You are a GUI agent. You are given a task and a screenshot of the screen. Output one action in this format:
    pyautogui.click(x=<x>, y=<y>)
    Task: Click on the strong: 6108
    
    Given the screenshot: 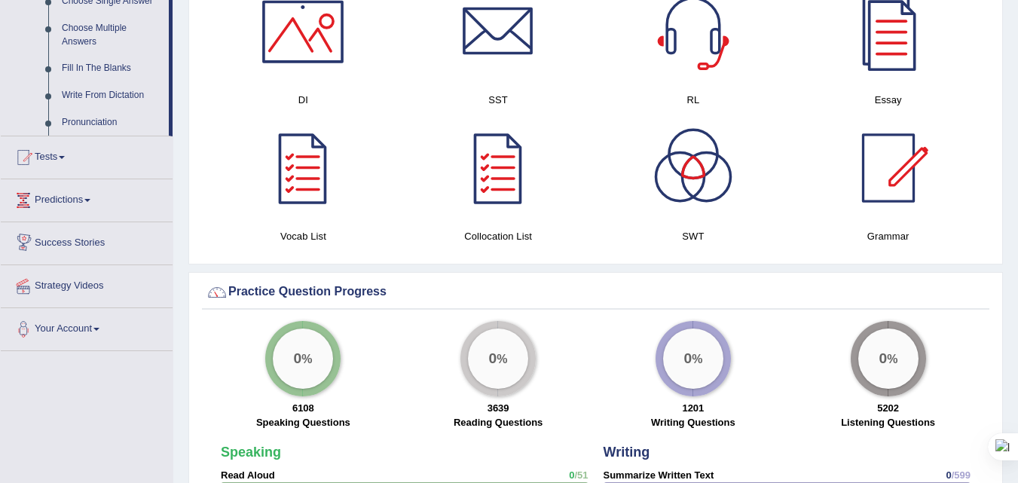 What is the action you would take?
    pyautogui.click(x=303, y=408)
    